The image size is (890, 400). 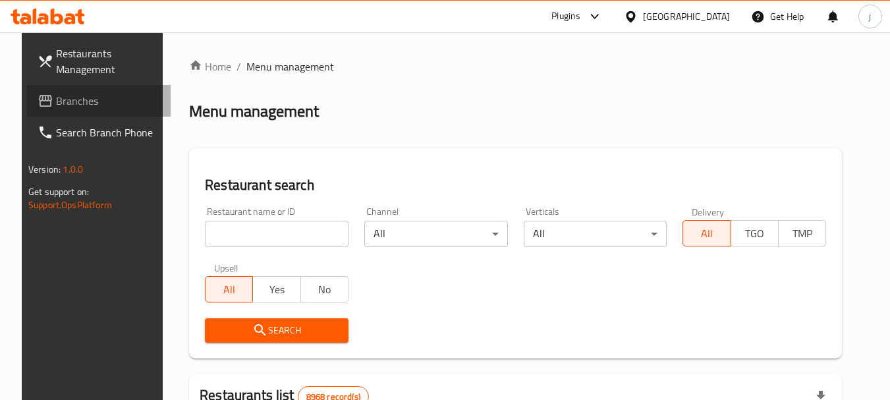 I want to click on span: TMP, so click(x=802, y=233).